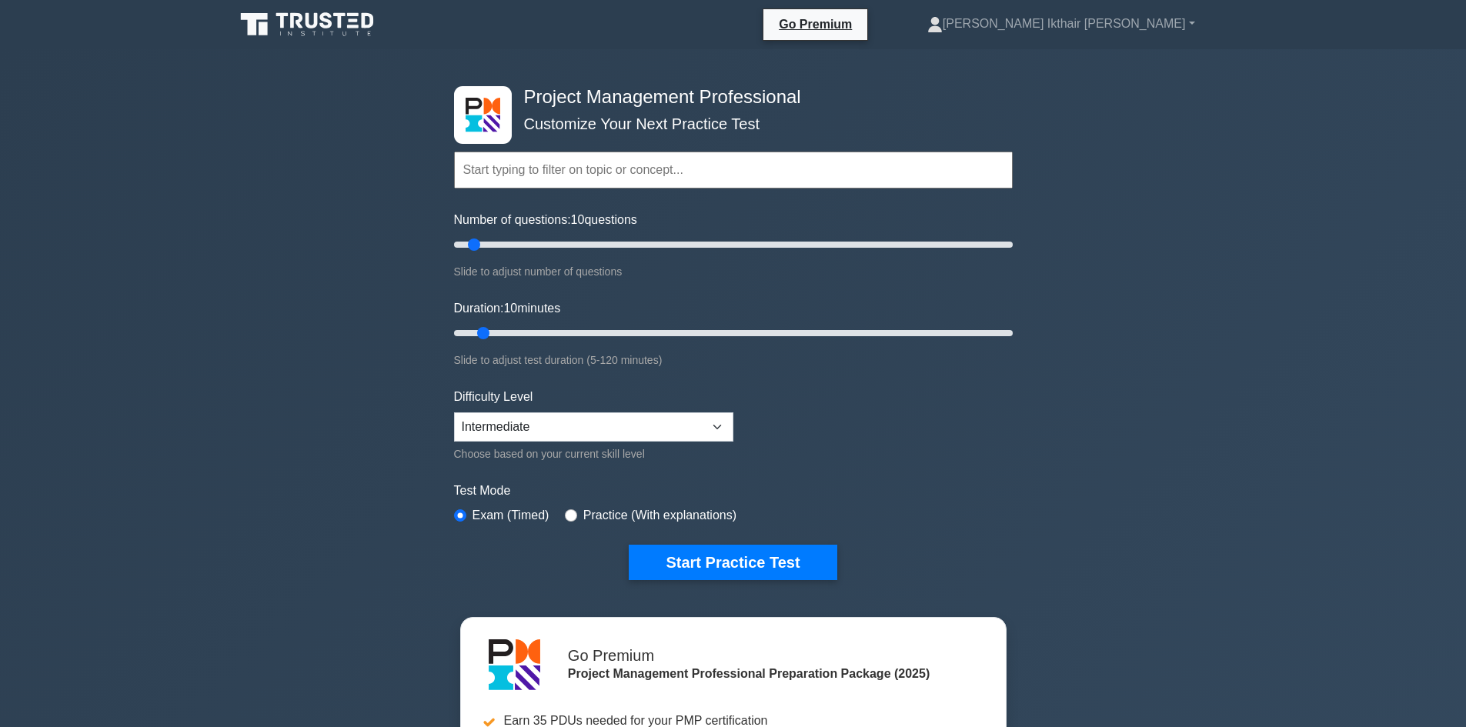 The width and height of the screenshot is (1466, 727). I want to click on label: Test Mode, so click(734, 491).